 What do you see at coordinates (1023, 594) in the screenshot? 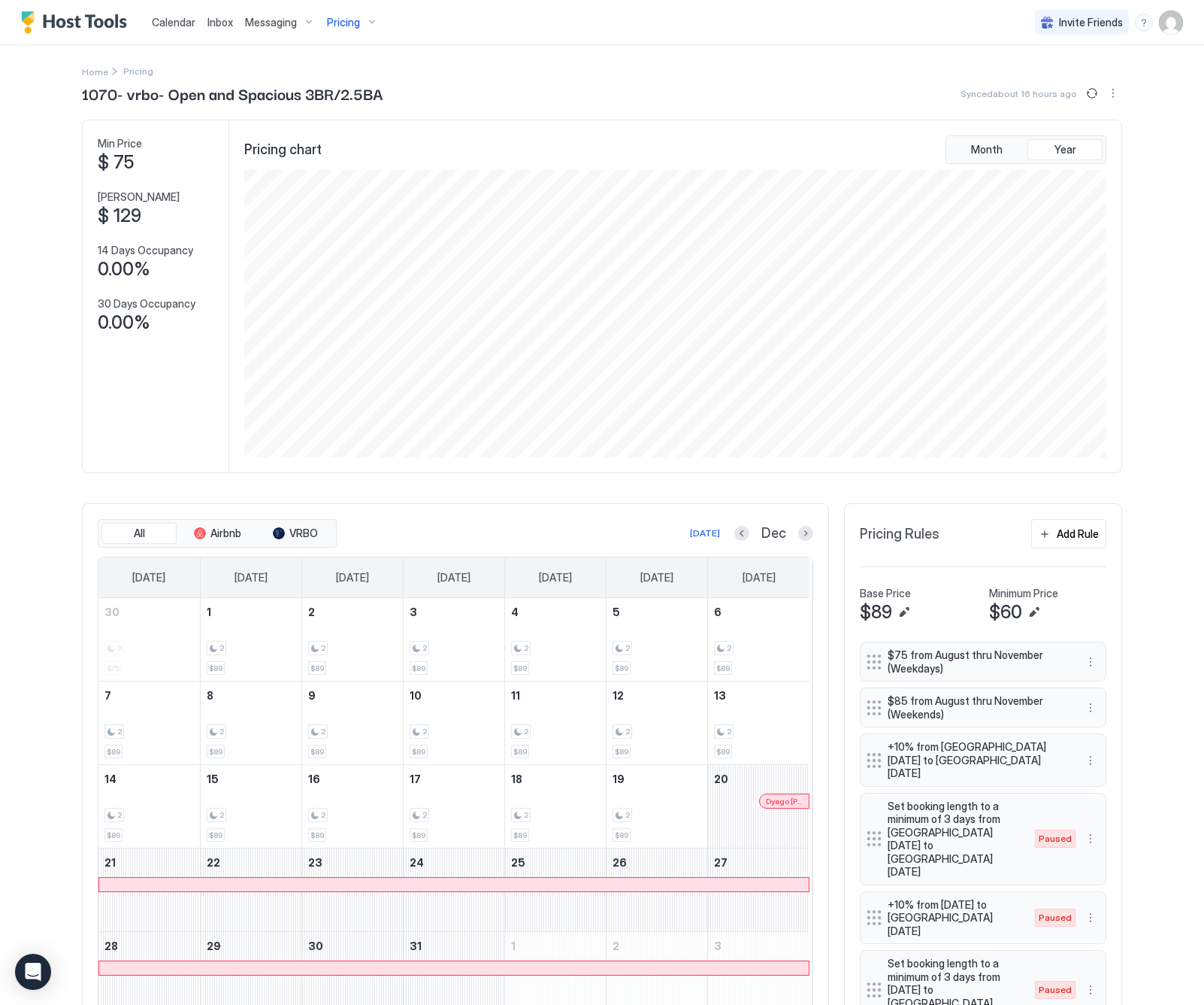
I see `span: Minimum Price` at bounding box center [1023, 594].